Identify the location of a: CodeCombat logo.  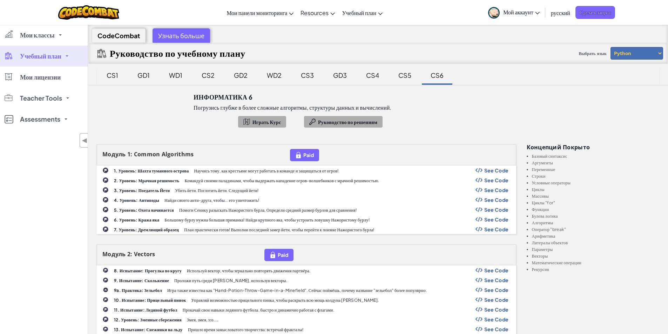
(89, 12).